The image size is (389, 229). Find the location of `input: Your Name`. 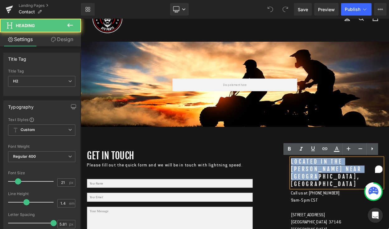

input: Your Name is located at coordinates (109, 202).